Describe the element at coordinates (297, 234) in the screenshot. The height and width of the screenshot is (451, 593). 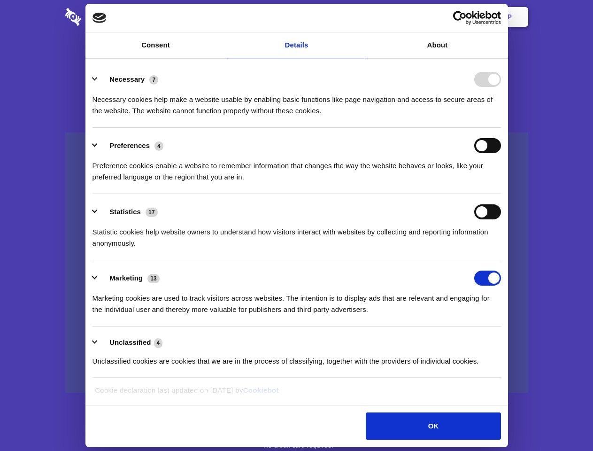
I see `div: Statistic cookies help website owners to understand how visitors interact with websites by collec...` at that location.